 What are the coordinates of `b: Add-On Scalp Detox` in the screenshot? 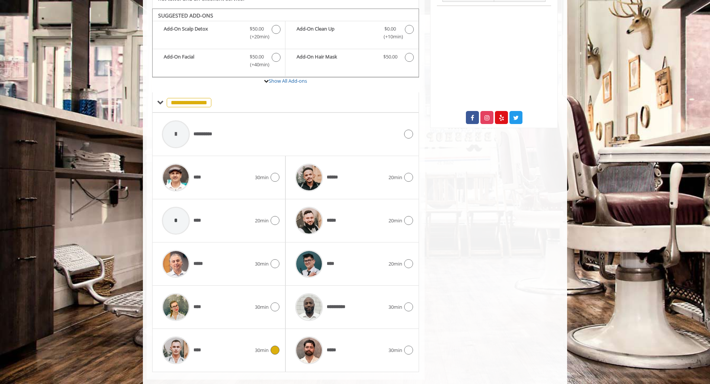 It's located at (203, 33).